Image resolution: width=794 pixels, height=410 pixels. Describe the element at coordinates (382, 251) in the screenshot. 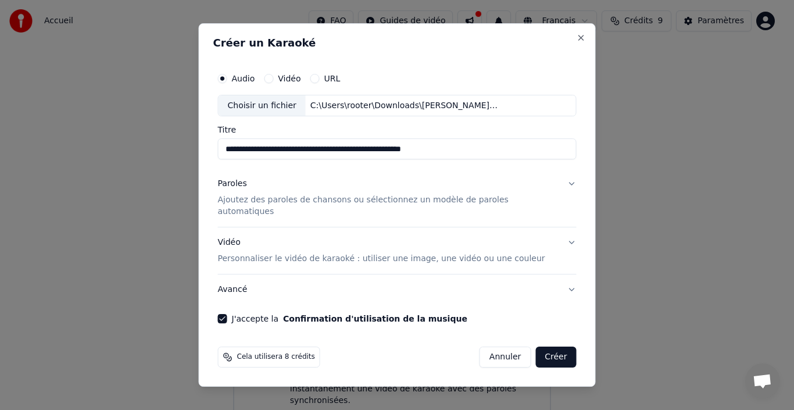

I see `div: Vidéo` at that location.